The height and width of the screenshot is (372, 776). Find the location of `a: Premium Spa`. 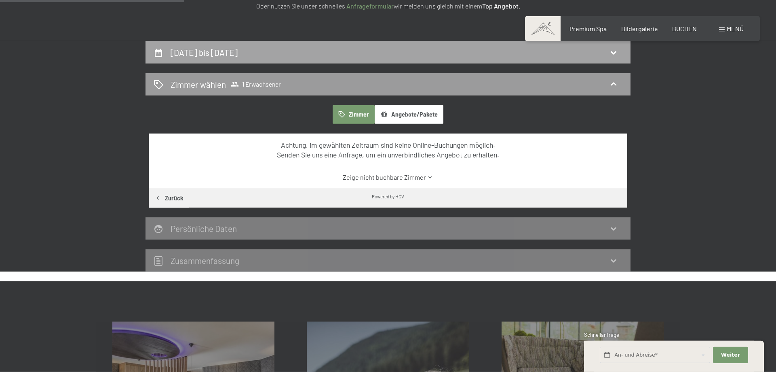

a: Premium Spa is located at coordinates (588, 28).